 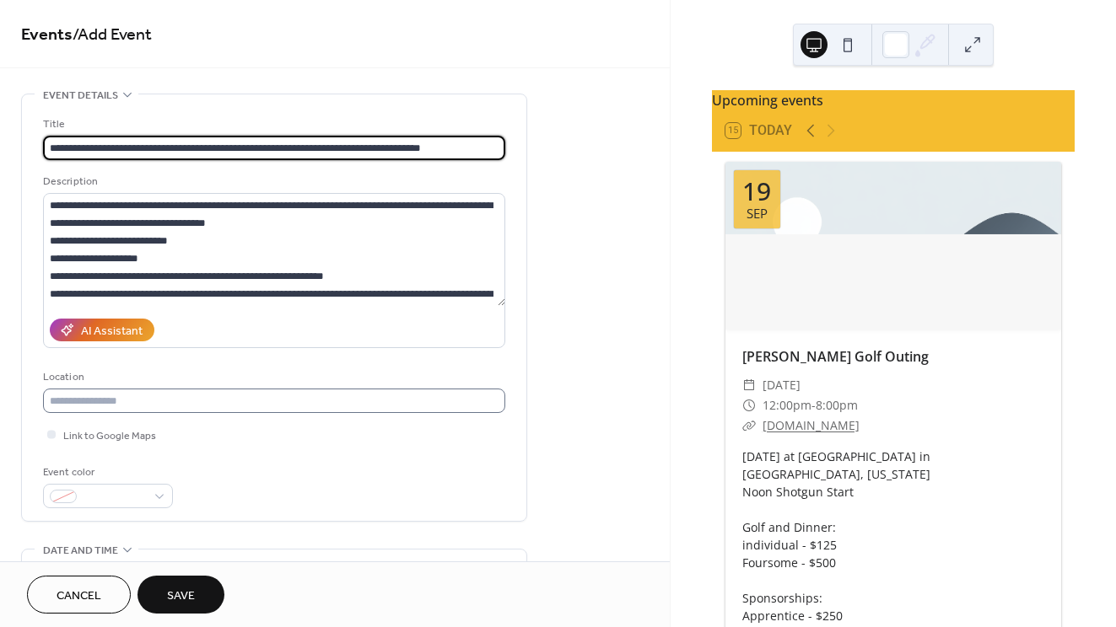 What do you see at coordinates (893, 100) in the screenshot?
I see `div: Upcoming events` at bounding box center [893, 100].